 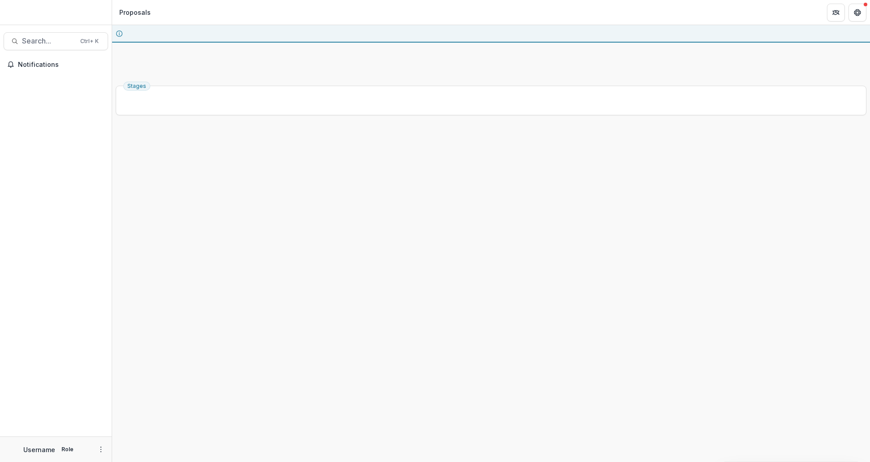 I want to click on span: Search..., so click(x=48, y=41).